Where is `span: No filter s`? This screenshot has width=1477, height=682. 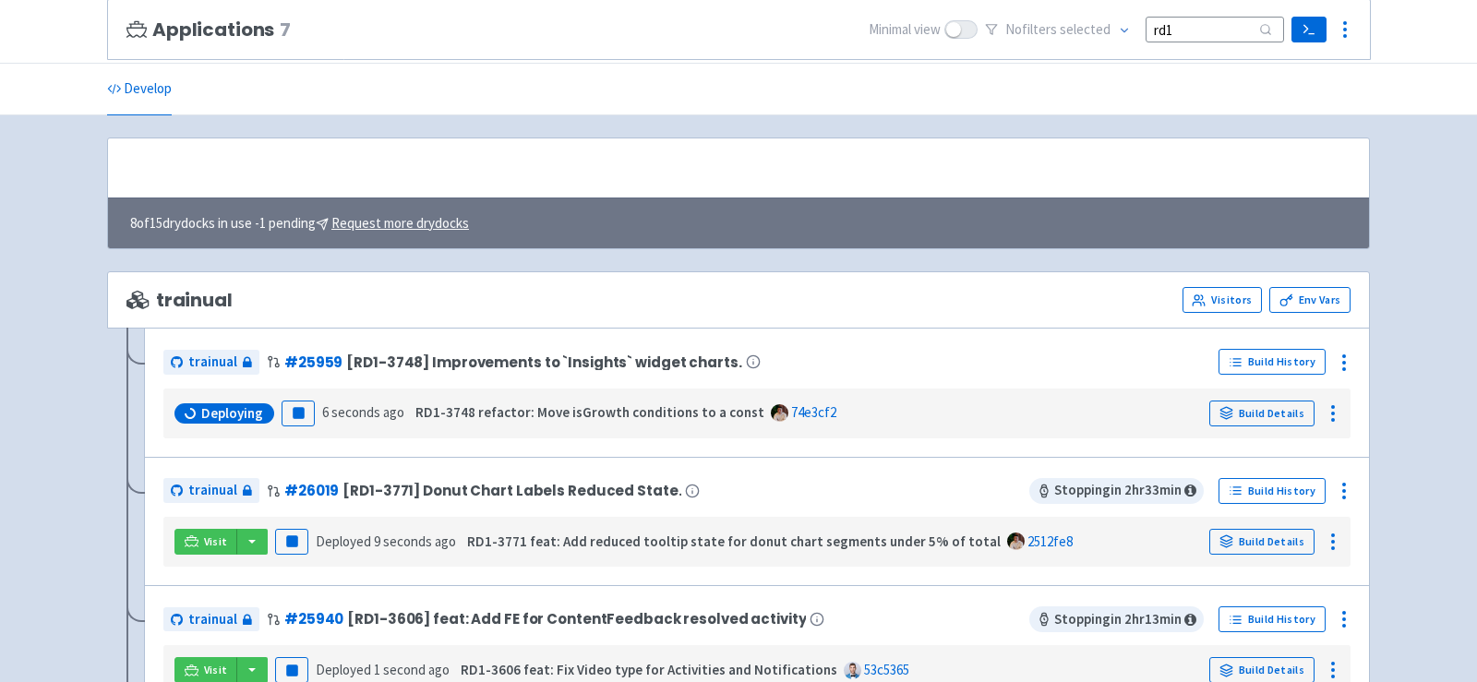 span: No filter s is located at coordinates (1058, 30).